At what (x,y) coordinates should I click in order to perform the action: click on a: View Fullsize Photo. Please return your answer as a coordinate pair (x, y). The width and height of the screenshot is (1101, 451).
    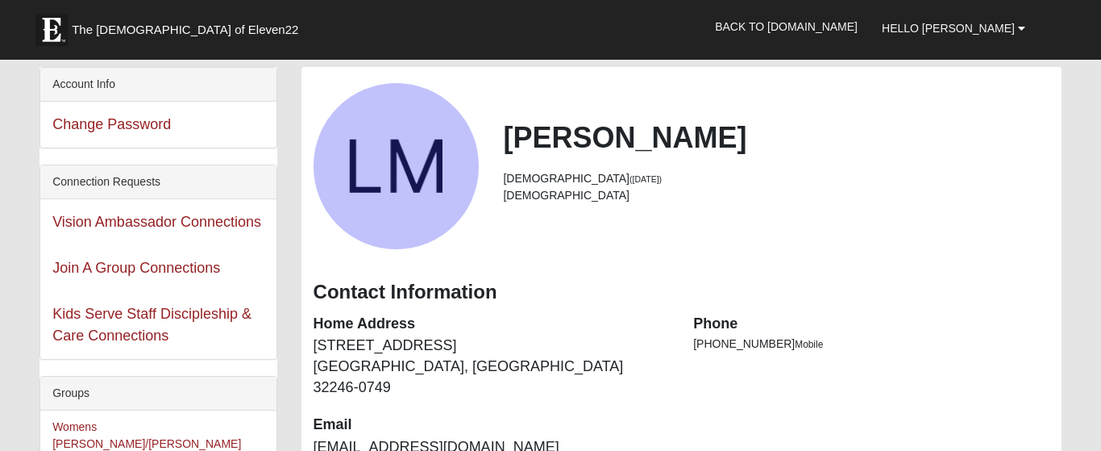
    Looking at the image, I should click on (397, 165).